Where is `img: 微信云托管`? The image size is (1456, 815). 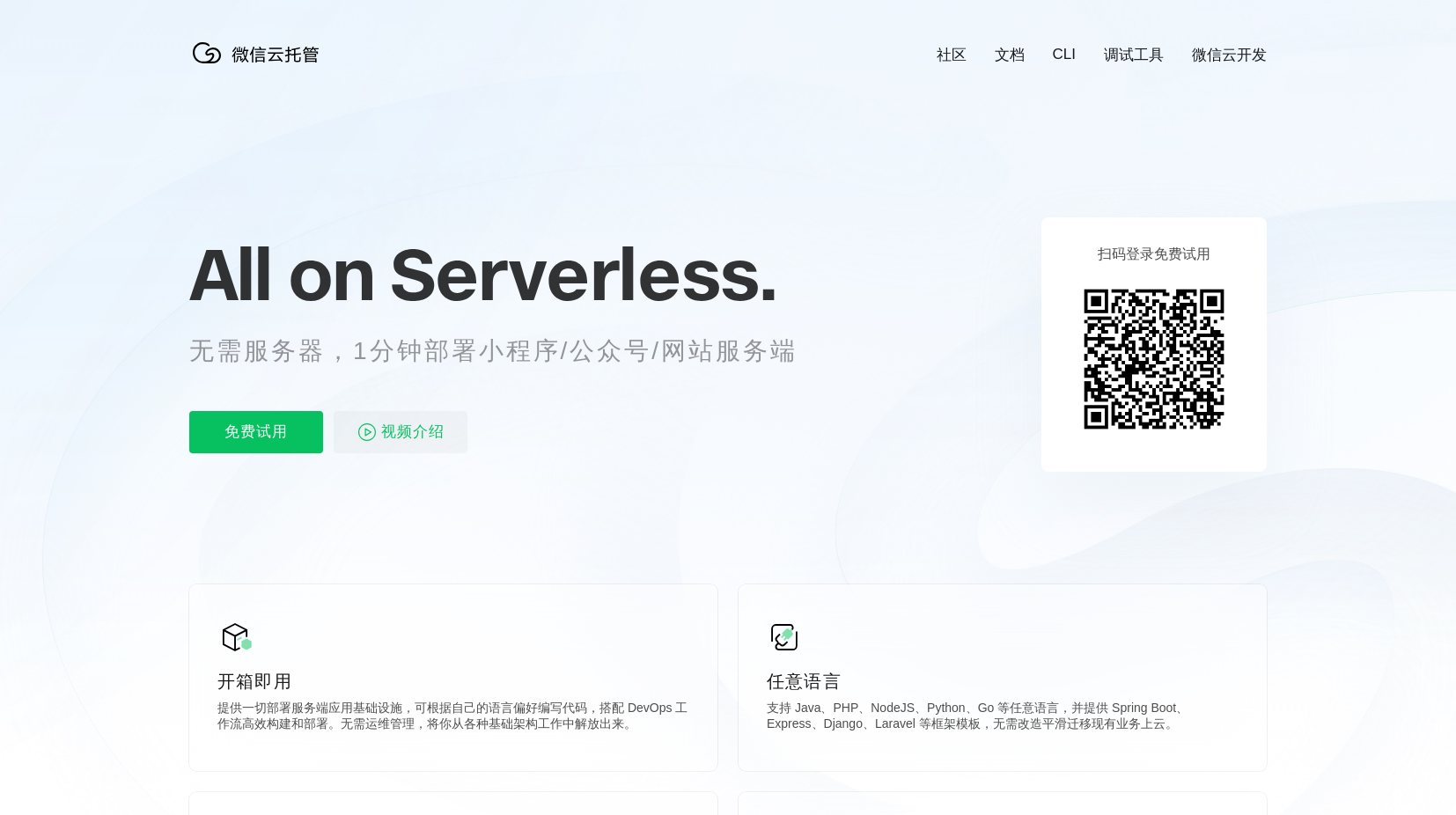
img: 微信云托管 is located at coordinates (260, 53).